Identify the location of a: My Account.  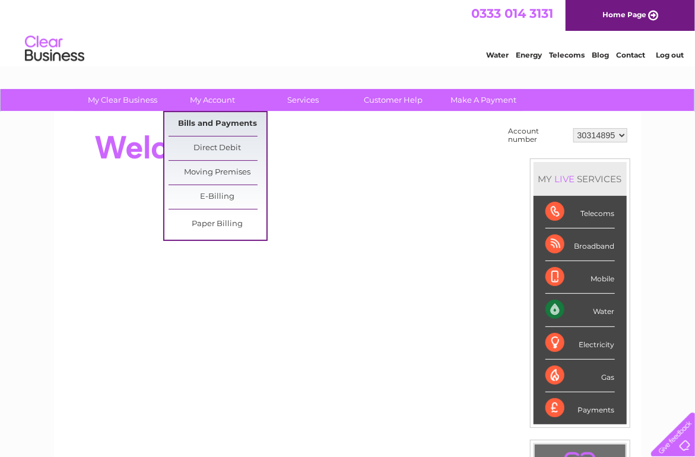
(213, 100).